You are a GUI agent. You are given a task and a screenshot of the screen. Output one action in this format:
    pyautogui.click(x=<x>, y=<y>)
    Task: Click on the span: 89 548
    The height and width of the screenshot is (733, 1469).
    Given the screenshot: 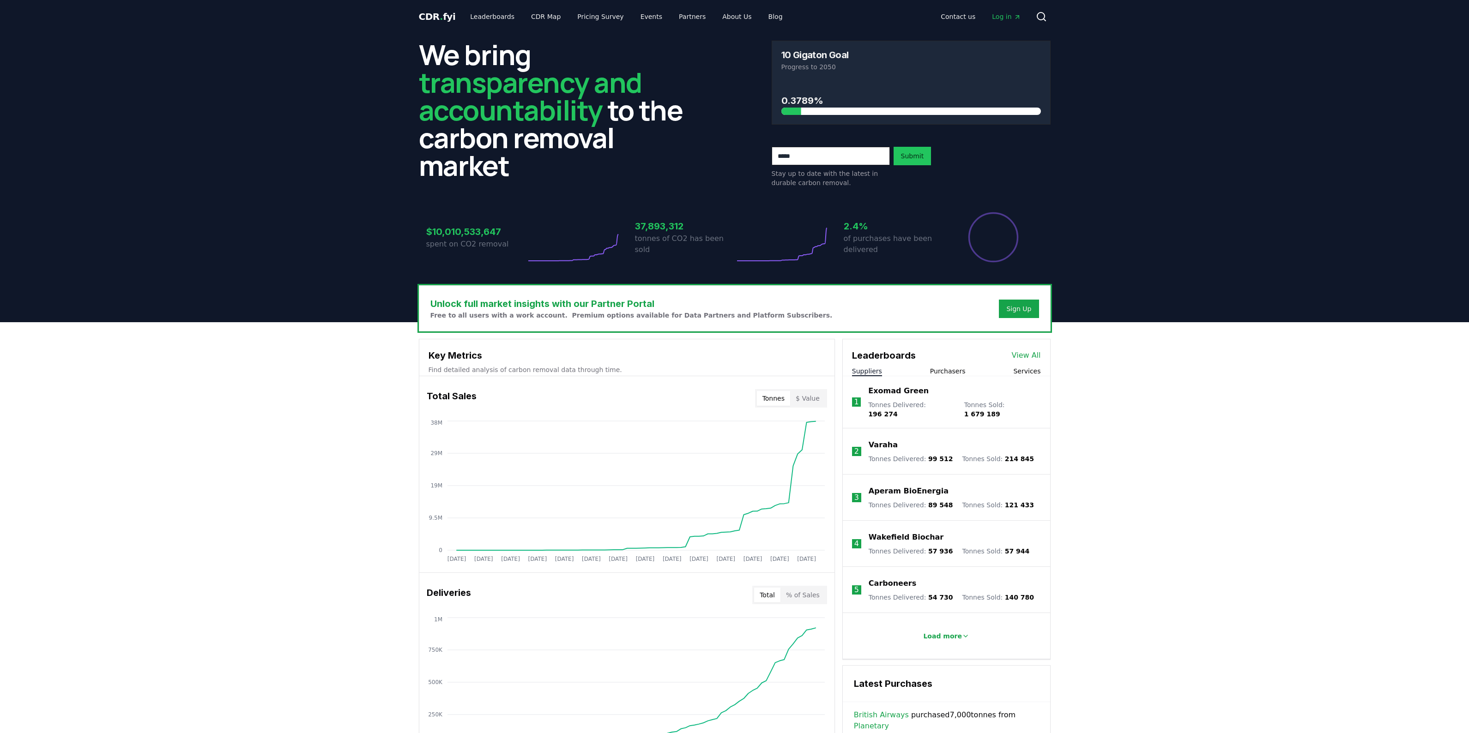 What is the action you would take?
    pyautogui.click(x=941, y=505)
    